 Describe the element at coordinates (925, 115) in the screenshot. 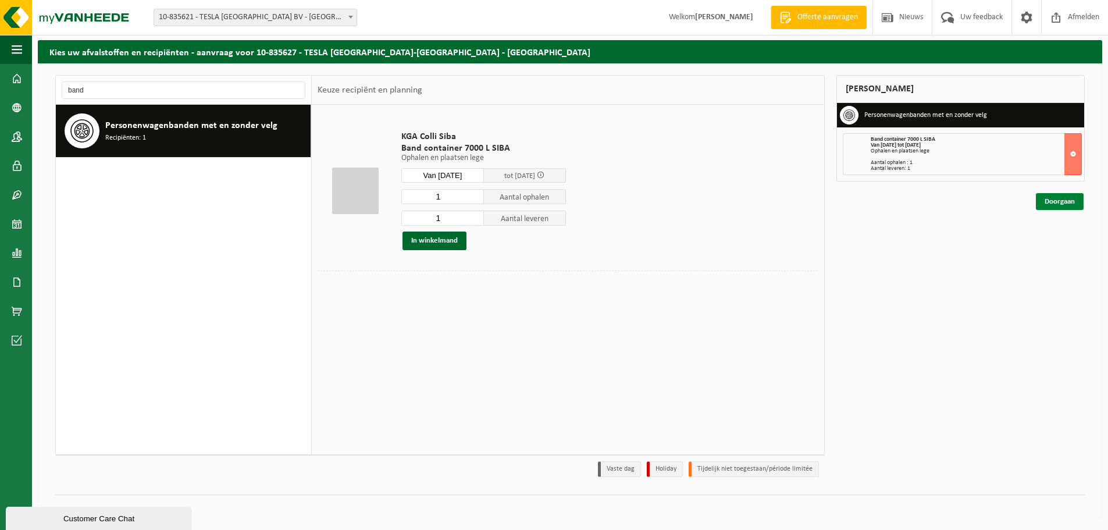

I see `h3: Personenwagenbanden met en zonder velg` at that location.